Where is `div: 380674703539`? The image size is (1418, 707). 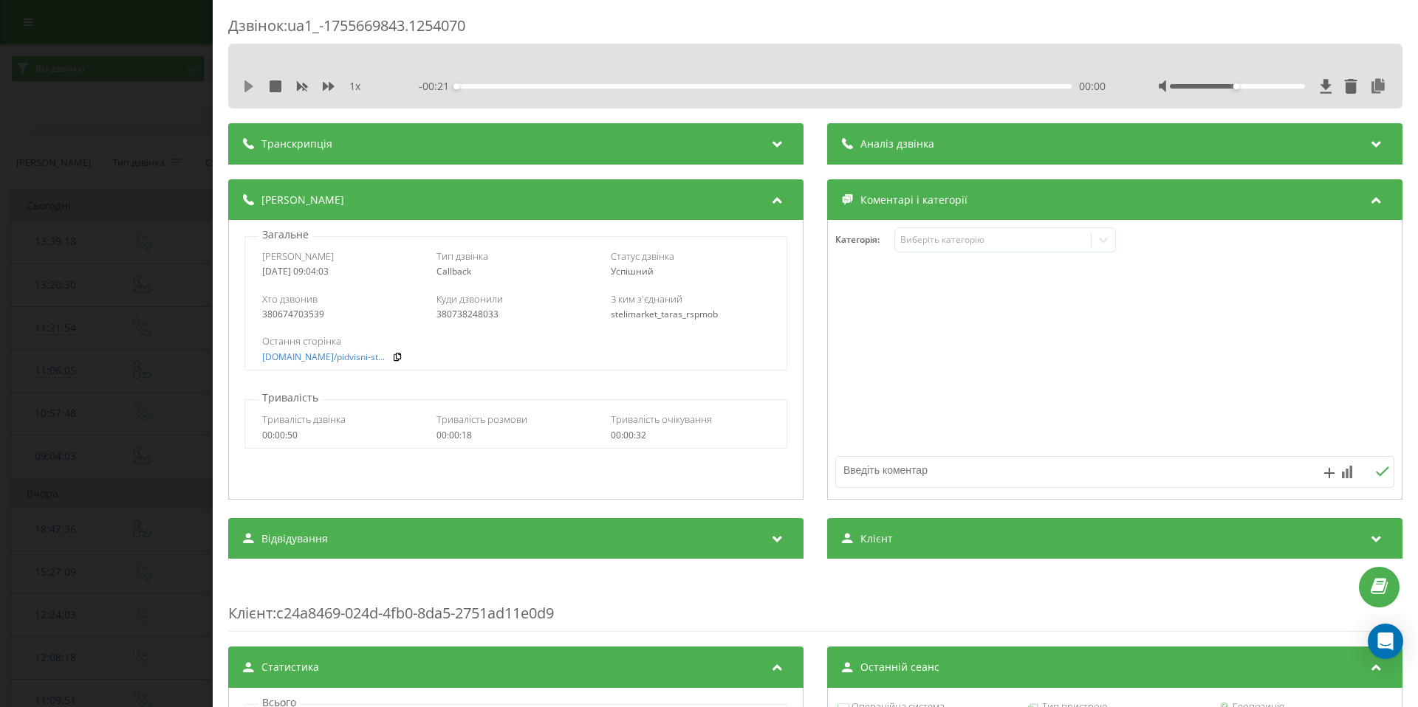 div: 380674703539 is located at coordinates (341, 315).